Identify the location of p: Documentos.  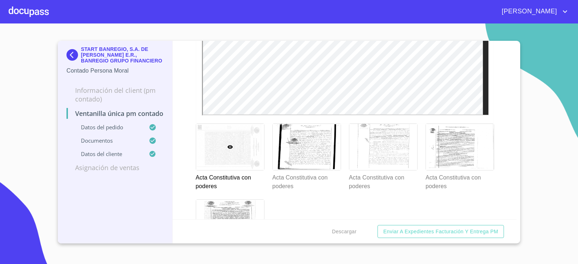
(108, 141).